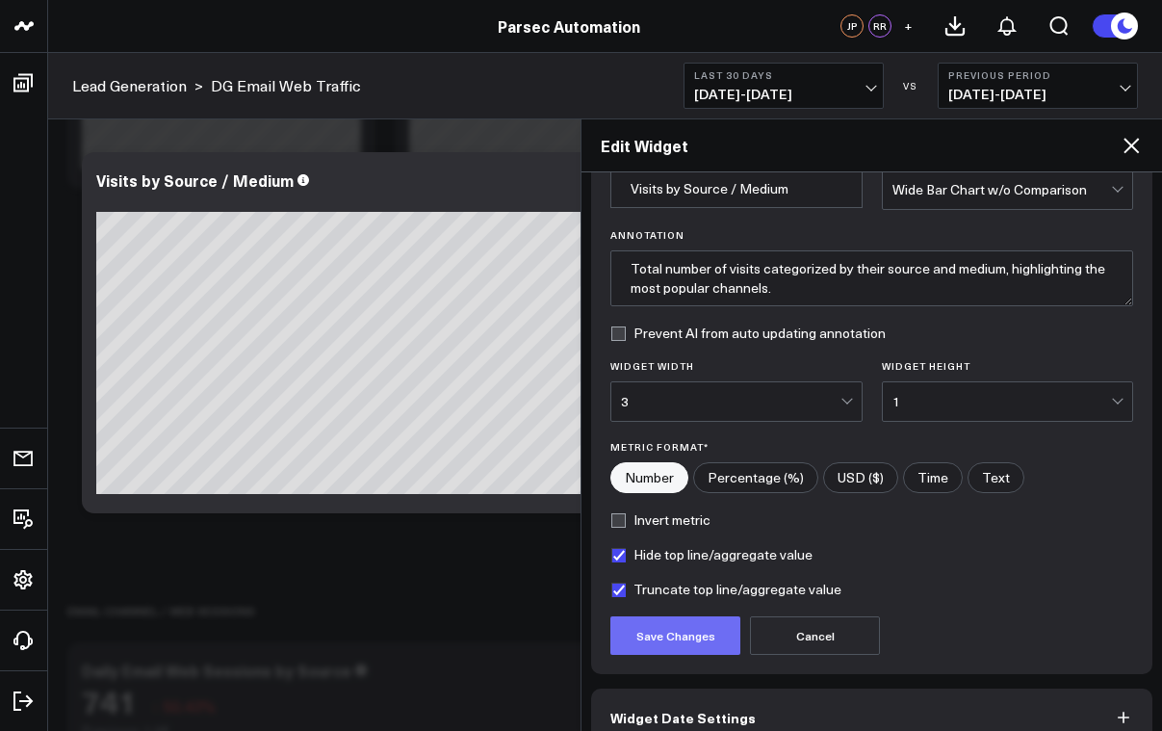 The image size is (1162, 731). Describe the element at coordinates (217, 670) in the screenshot. I see `div: Daily Email Web Sessions by Source` at that location.